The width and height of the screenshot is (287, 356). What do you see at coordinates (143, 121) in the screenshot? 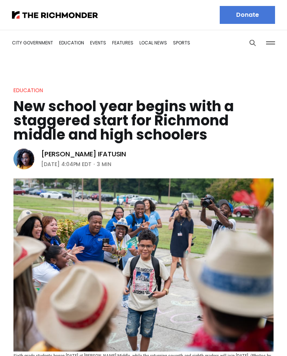
I see `h1: New school year begins with a staggered start for Richmond middle and high schoolers` at bounding box center [143, 121].